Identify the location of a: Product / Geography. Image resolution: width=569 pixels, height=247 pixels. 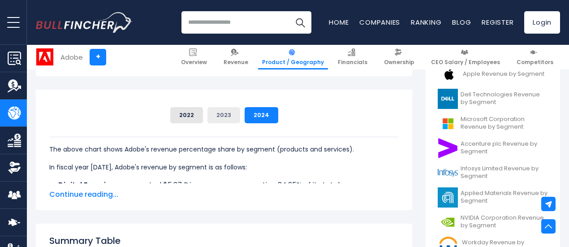
(293, 57).